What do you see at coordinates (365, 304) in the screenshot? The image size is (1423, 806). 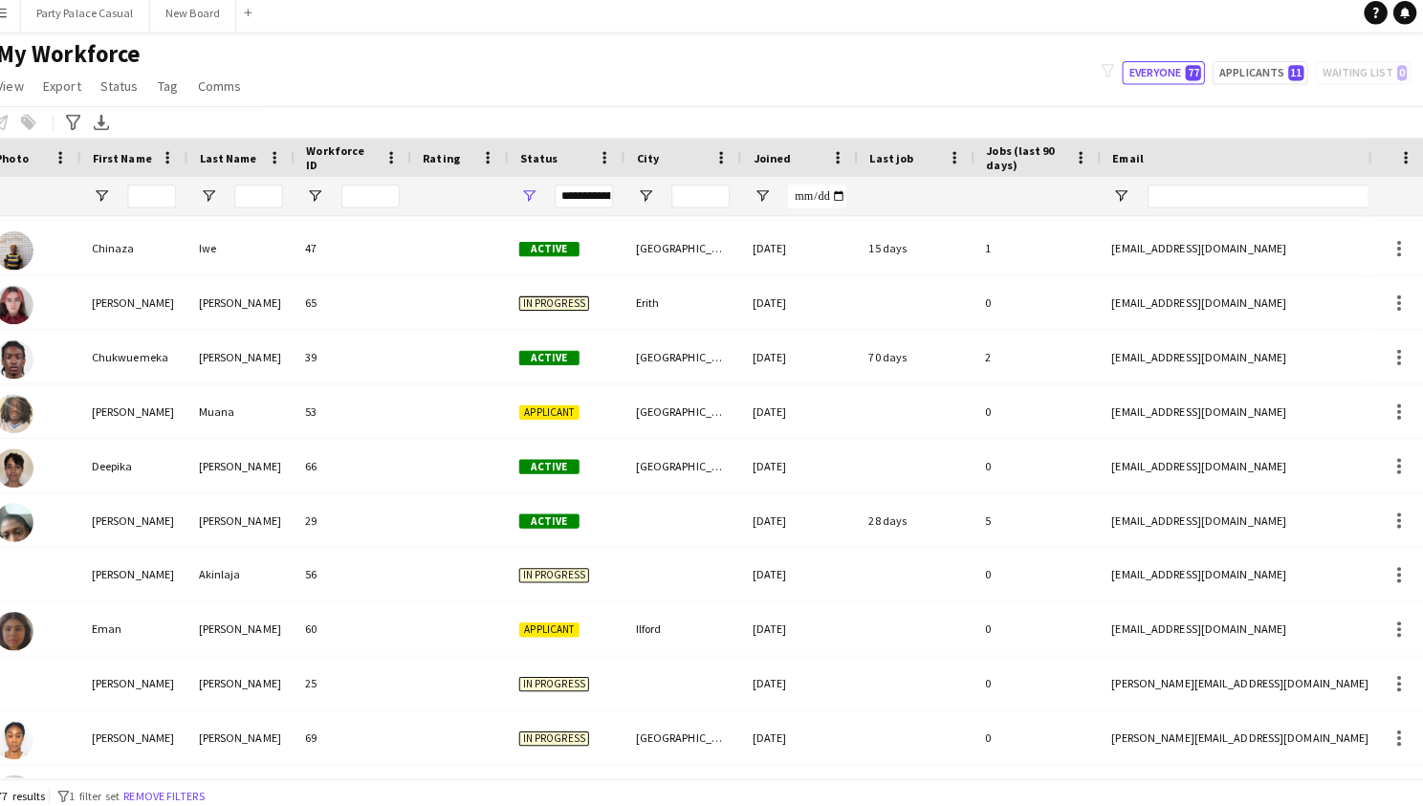 I see `div: 65` at bounding box center [365, 304].